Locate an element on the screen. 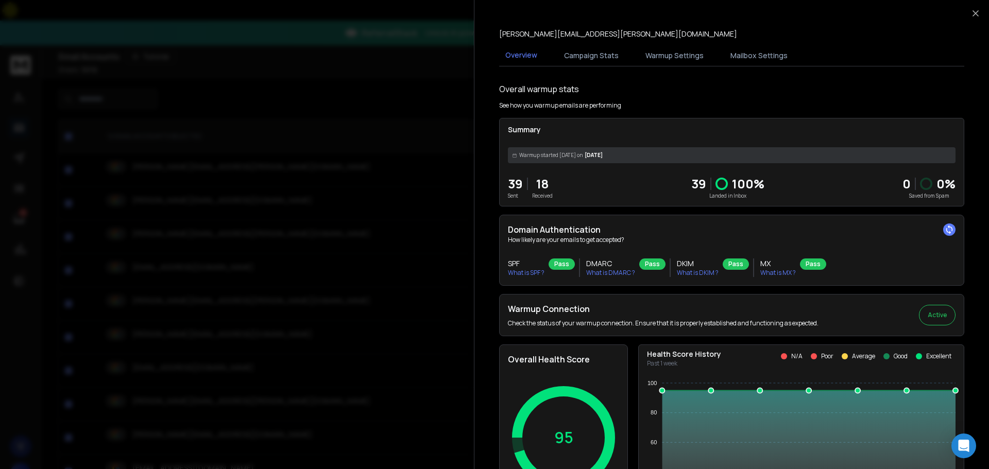  p: Average is located at coordinates (864, 357).